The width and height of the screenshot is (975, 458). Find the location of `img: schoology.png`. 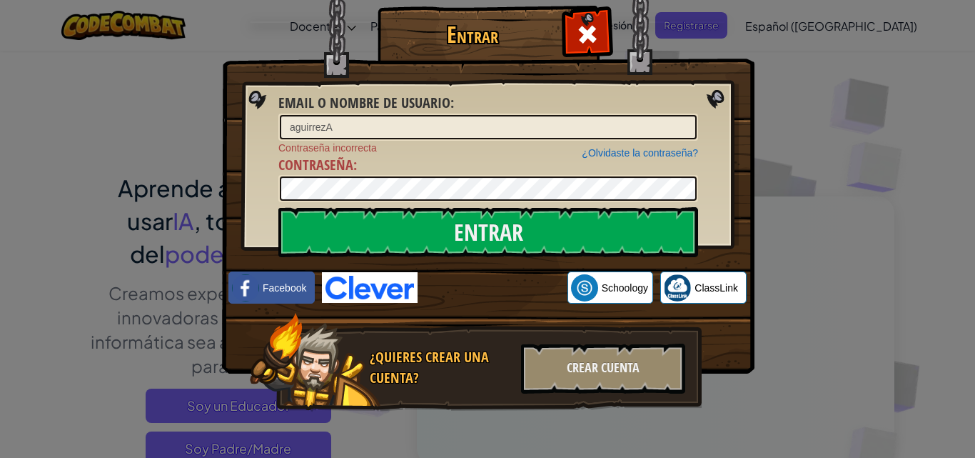

img: schoology.png is located at coordinates (585, 288).